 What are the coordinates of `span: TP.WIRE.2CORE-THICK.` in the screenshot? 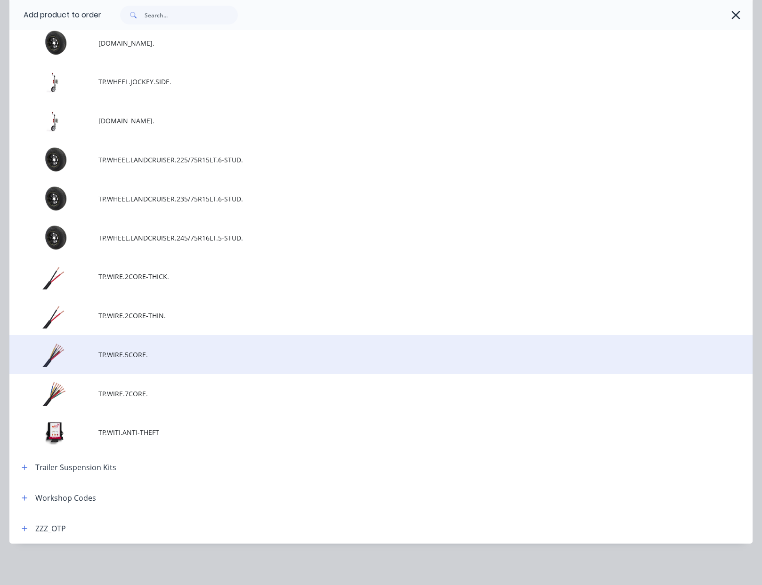 It's located at (360, 276).